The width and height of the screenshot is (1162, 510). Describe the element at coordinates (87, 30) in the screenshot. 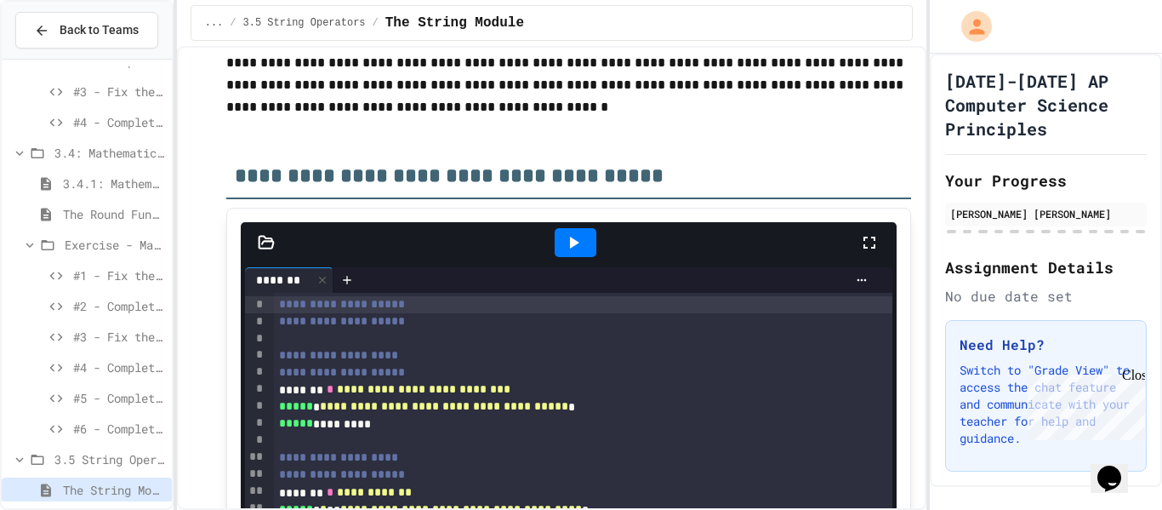

I see `button: Back to Teams` at that location.